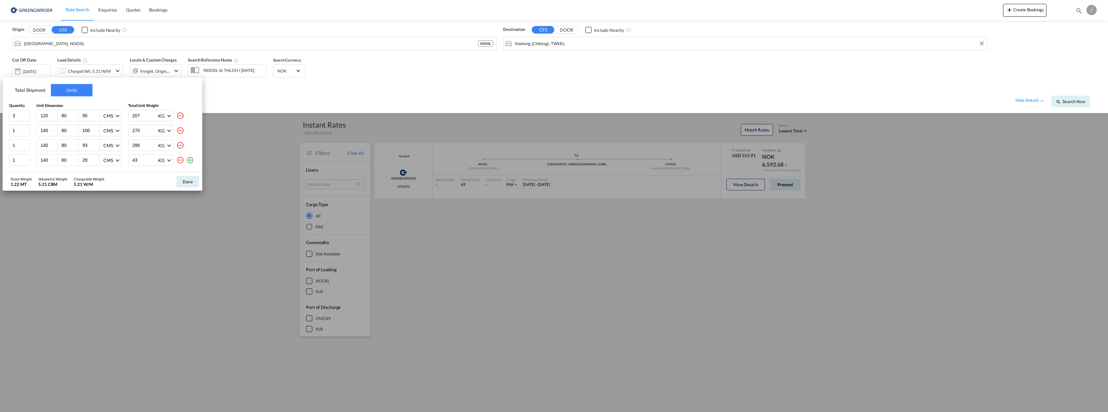 This screenshot has height=412, width=1108. I want to click on md-icon: icon-plus-circle-outline, so click(190, 160).